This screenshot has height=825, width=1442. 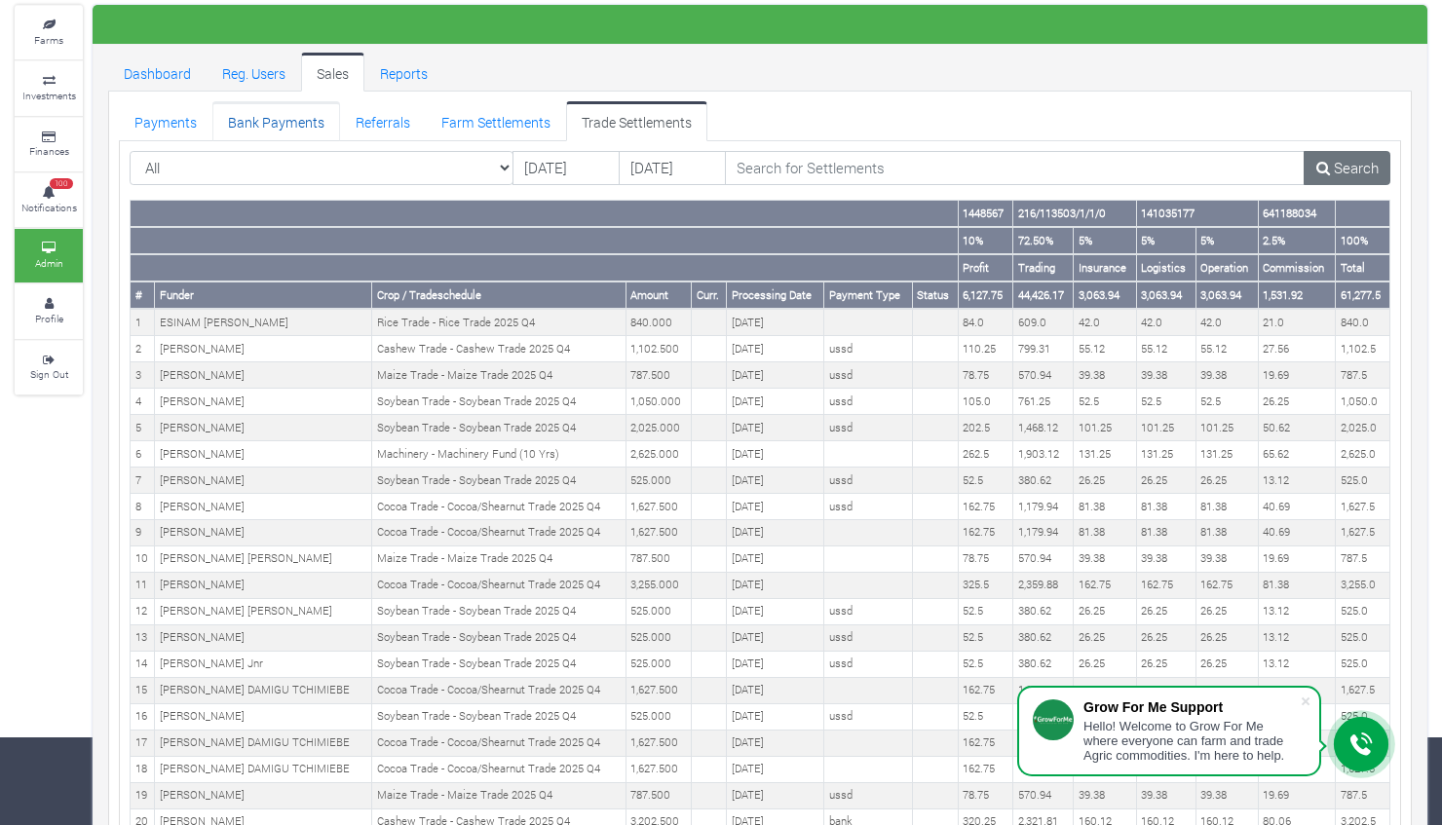 What do you see at coordinates (566, 169) in the screenshot?
I see `input: DD/MM/YYYY` at bounding box center [566, 169].